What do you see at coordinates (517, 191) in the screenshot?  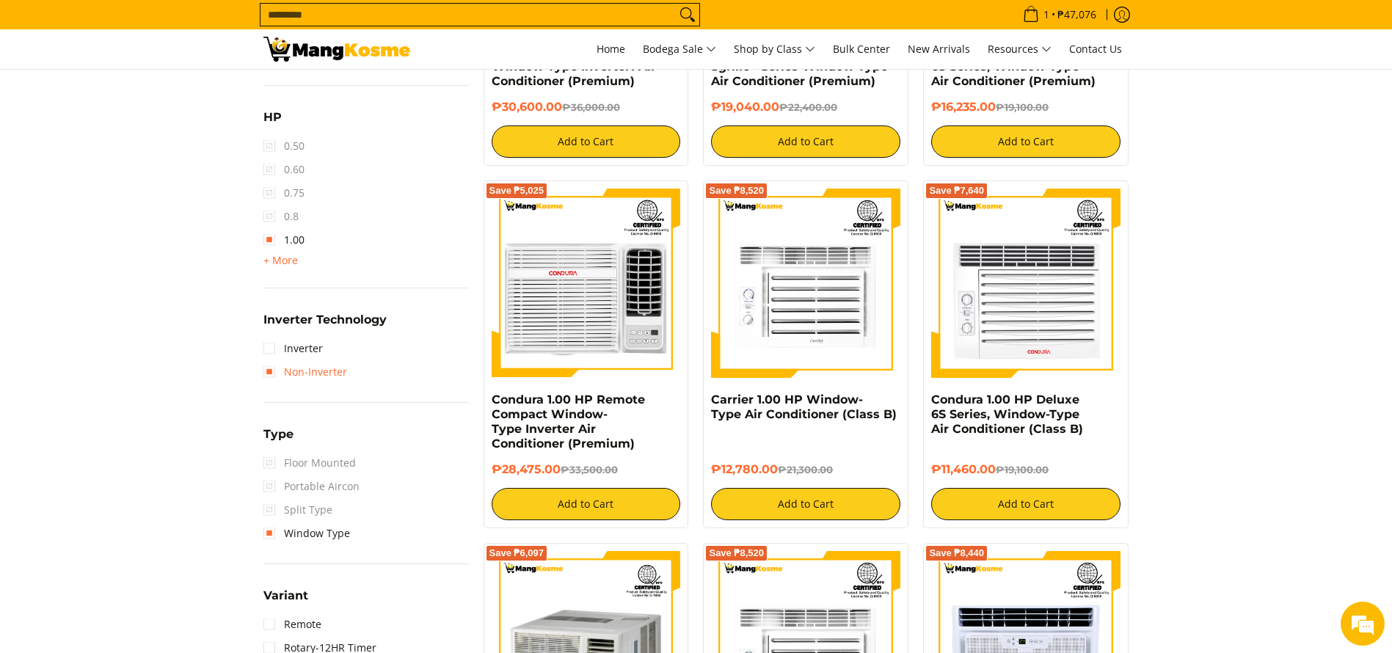 I see `span: Save ₱5,025` at bounding box center [517, 191].